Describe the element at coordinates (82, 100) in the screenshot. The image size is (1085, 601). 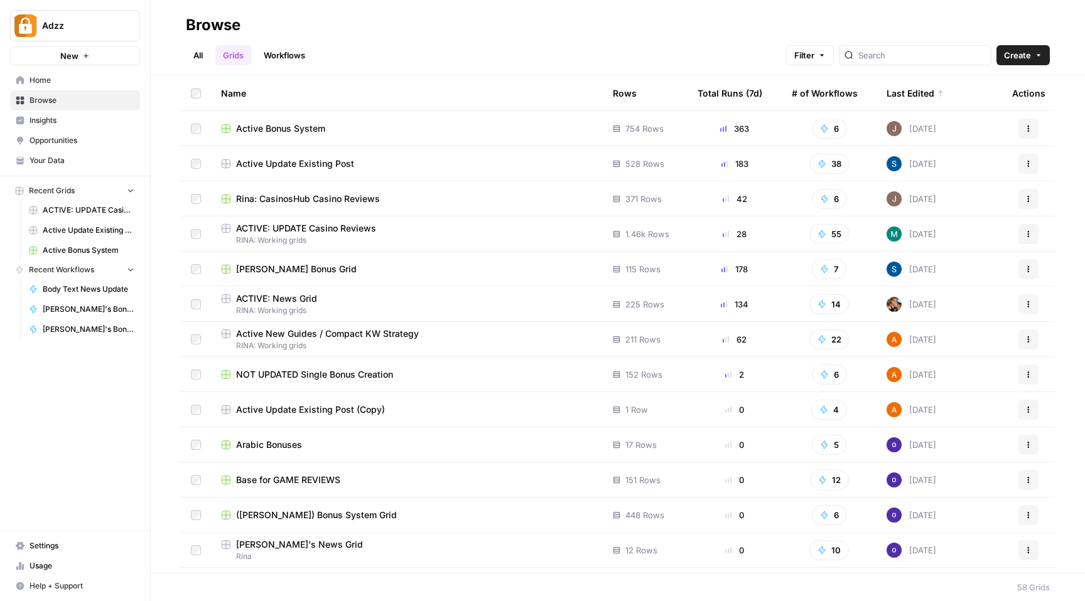
I see `span: Browse` at that location.